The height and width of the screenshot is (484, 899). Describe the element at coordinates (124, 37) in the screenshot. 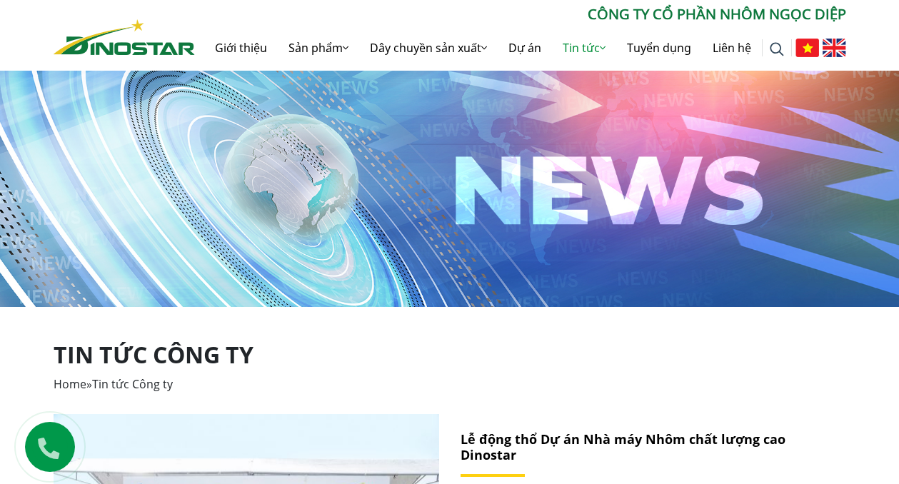

I see `img: Nhôm Dinostar` at that location.